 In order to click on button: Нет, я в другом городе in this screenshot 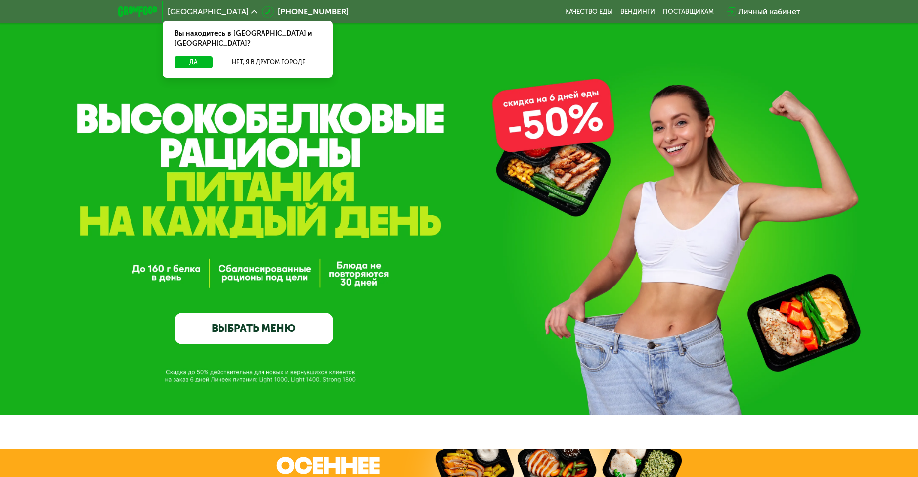, I will do `click(268, 62)`.